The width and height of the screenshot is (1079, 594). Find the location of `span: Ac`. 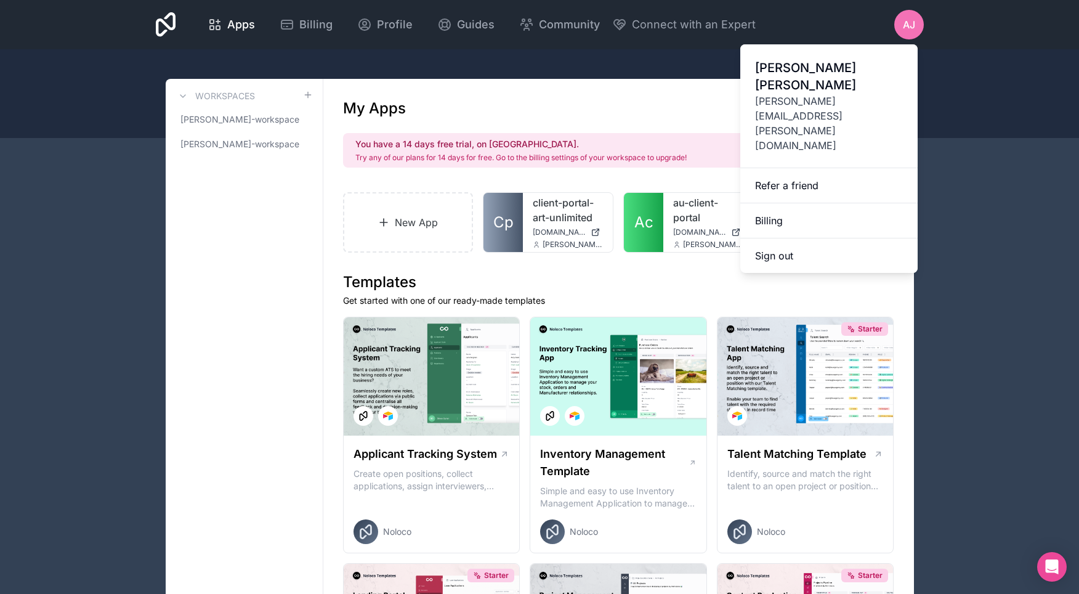

span: Ac is located at coordinates (644, 222).